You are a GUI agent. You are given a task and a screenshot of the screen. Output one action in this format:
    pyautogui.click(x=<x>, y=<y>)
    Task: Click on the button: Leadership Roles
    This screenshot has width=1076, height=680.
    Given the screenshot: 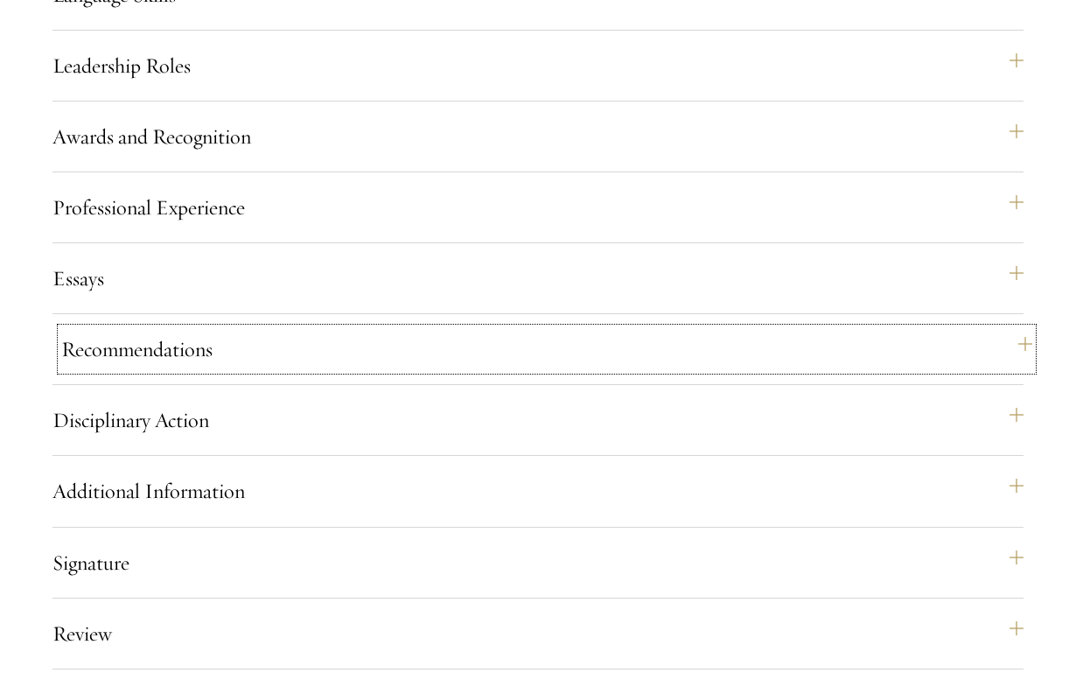 What is the action you would take?
    pyautogui.click(x=538, y=66)
    